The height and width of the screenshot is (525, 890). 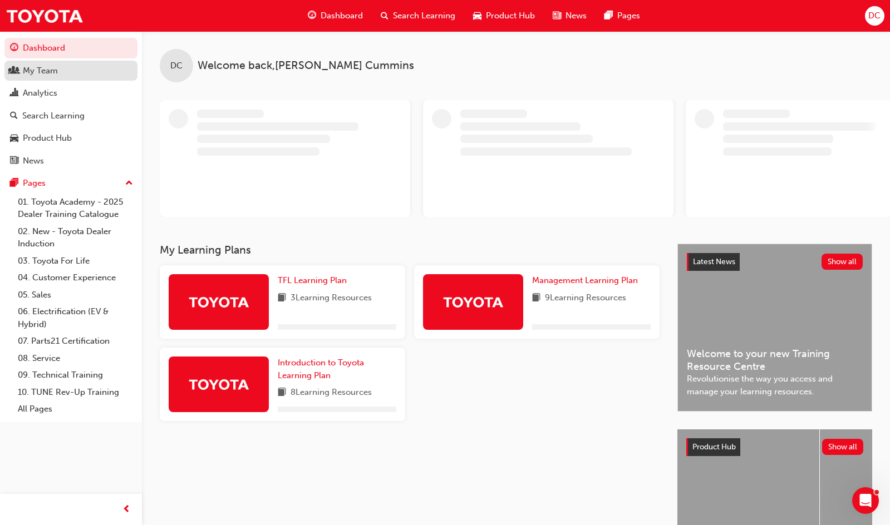 I want to click on span: Dashboard, so click(x=342, y=16).